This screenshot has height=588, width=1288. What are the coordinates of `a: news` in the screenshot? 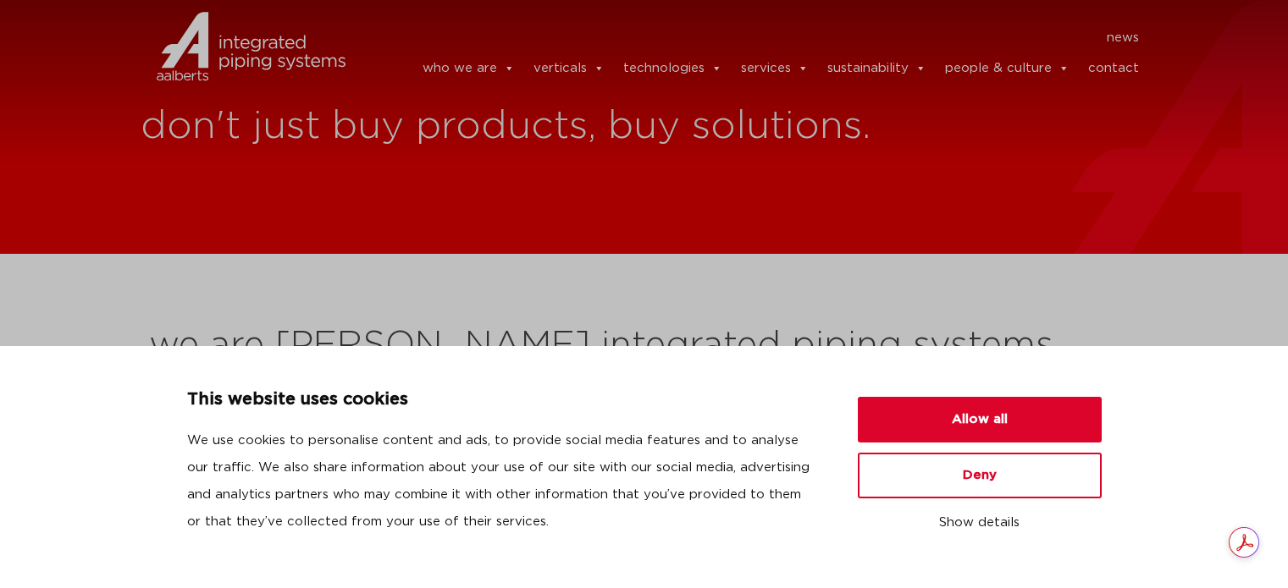 It's located at (1123, 38).